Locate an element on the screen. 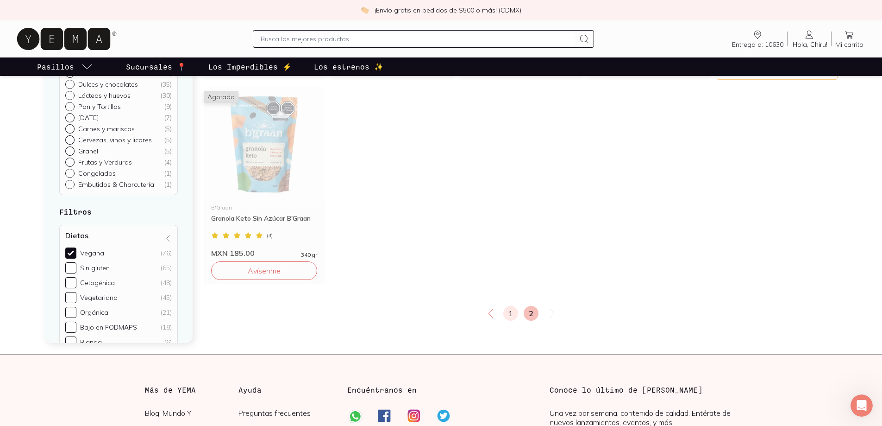 The height and width of the screenshot is (426, 882). div: Bajo en FODMAPS is located at coordinates (108, 327).